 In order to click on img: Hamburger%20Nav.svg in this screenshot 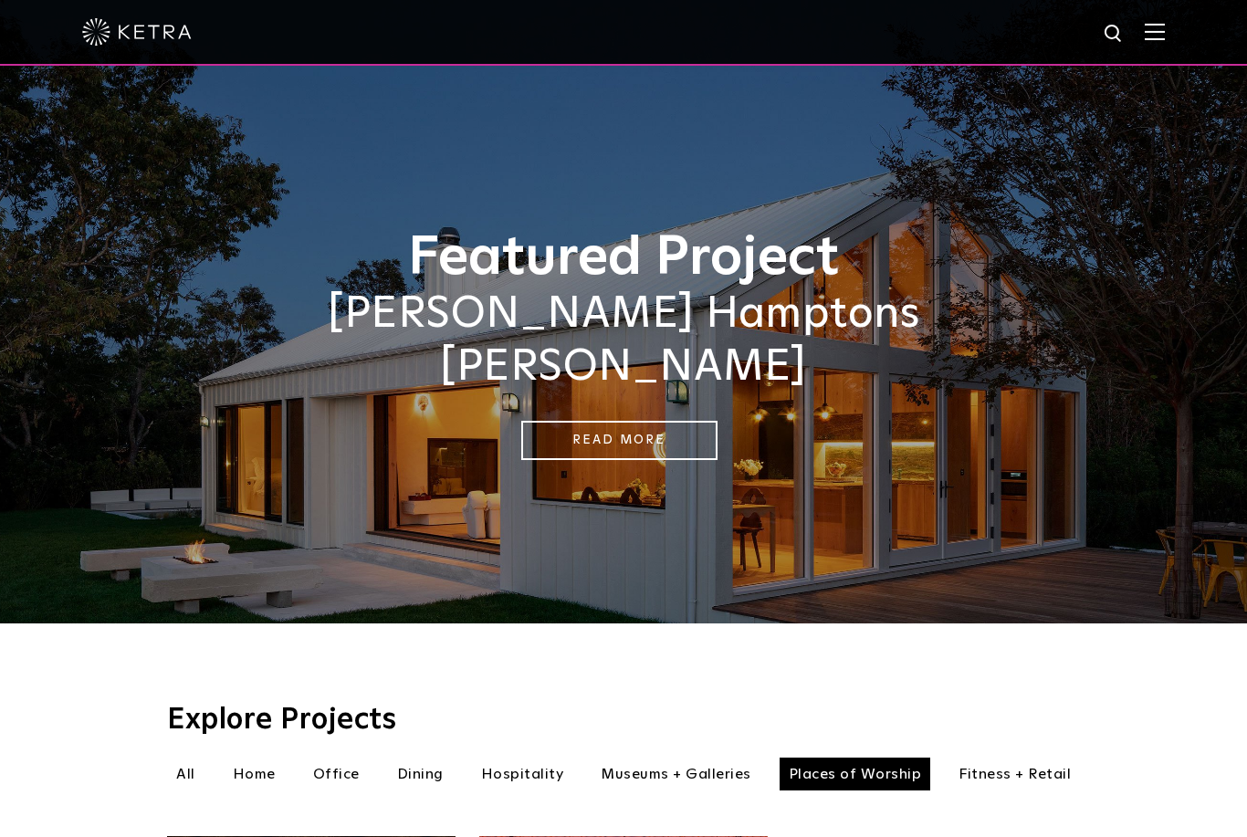, I will do `click(1155, 31)`.